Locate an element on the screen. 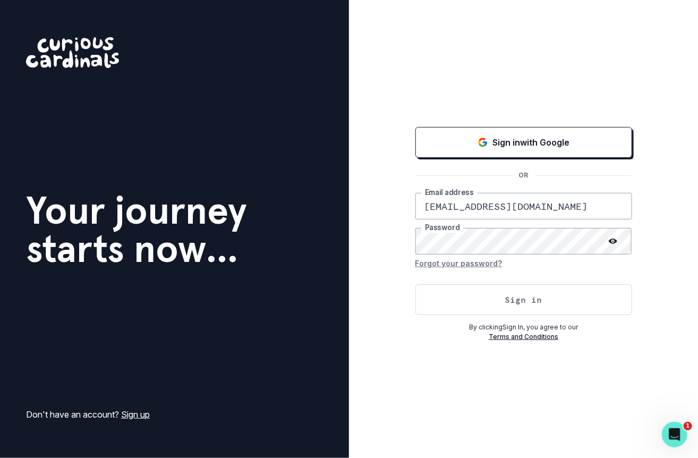  span: 1 is located at coordinates (688, 426).